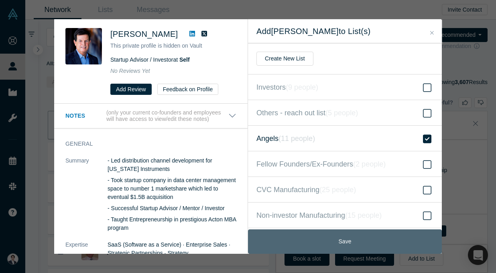 The width and height of the screenshot is (496, 273). Describe the element at coordinates (286, 139) in the screenshot. I see `span: Angels` at that location.